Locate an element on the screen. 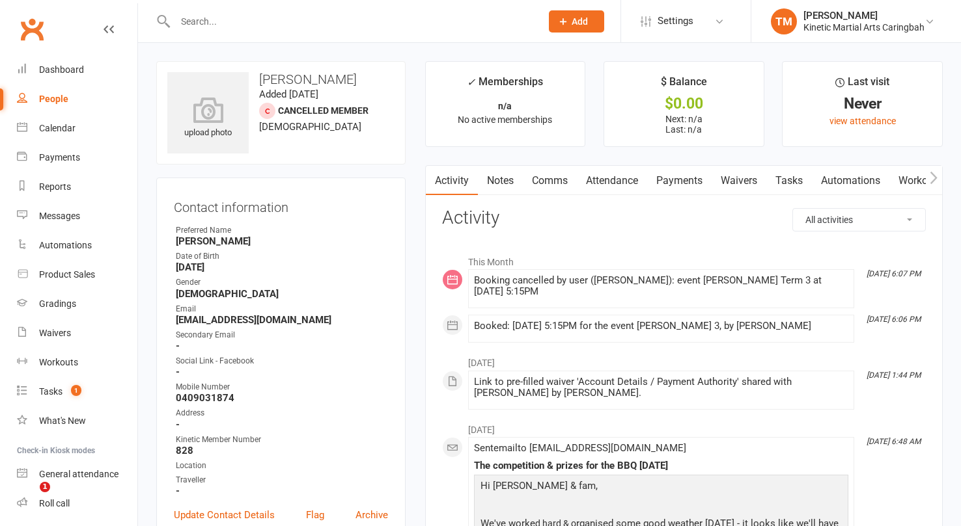  div: TM is located at coordinates (784, 21).